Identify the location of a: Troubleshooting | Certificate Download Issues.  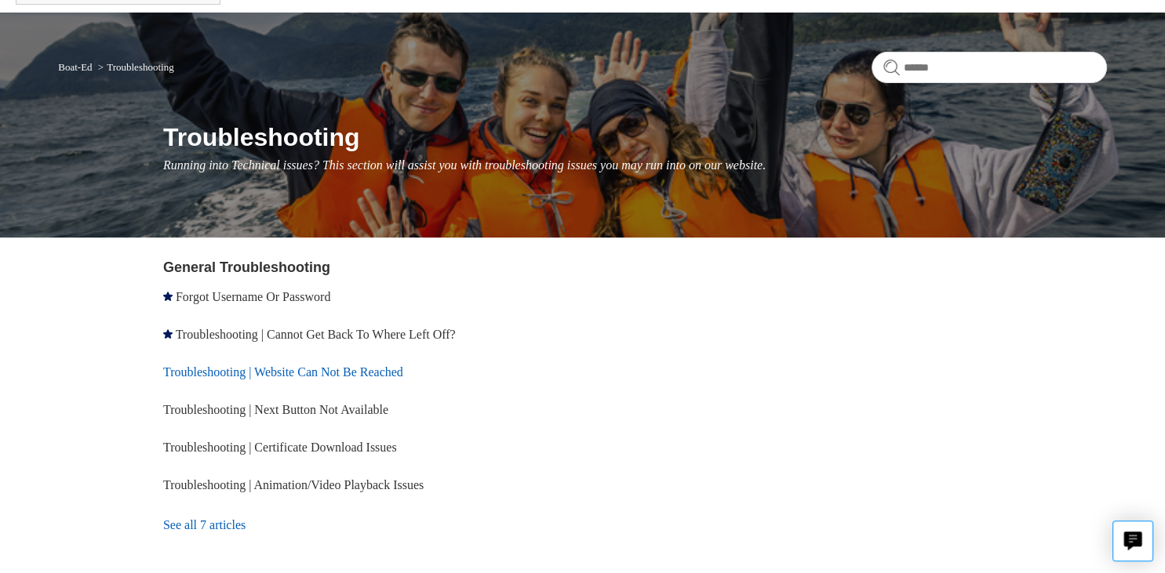
(280, 447).